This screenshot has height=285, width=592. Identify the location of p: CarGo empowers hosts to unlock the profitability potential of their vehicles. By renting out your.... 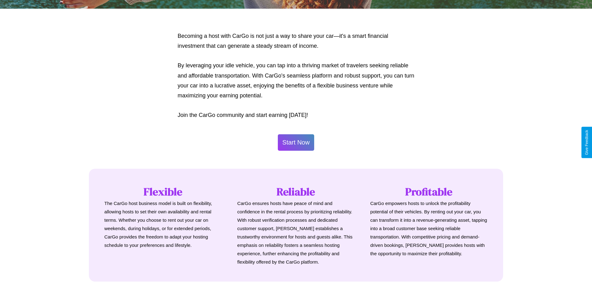
(429, 229).